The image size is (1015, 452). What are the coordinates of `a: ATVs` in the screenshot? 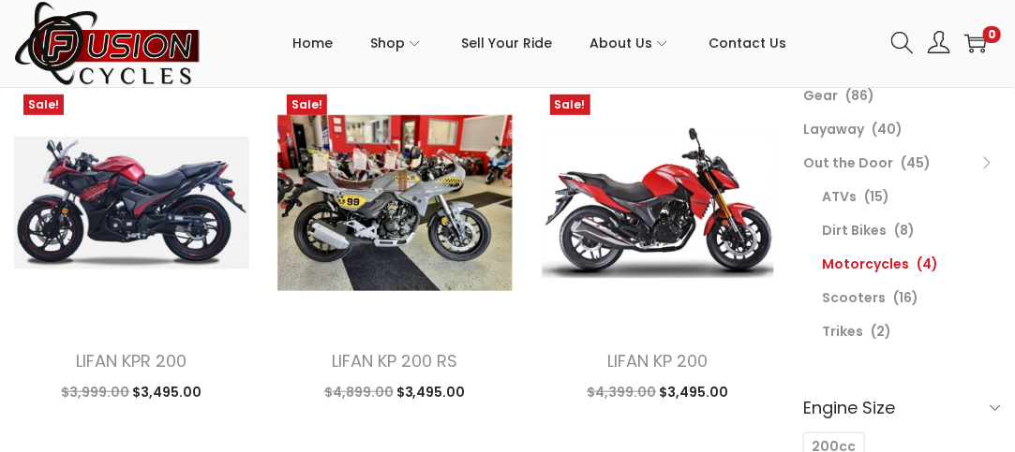 It's located at (838, 197).